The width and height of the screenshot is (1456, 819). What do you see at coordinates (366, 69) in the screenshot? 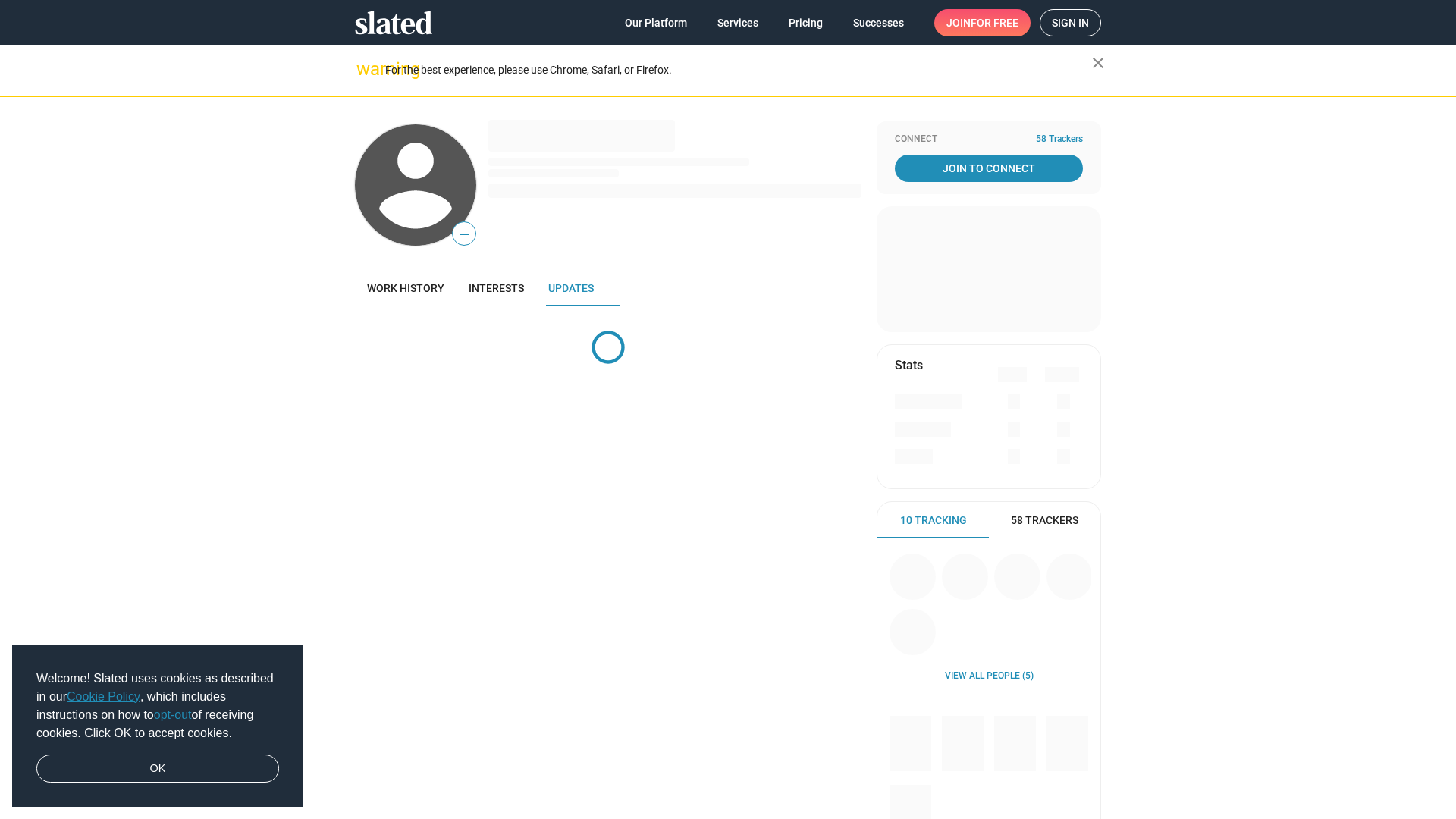
I see `mat-icon: warning` at bounding box center [366, 69].